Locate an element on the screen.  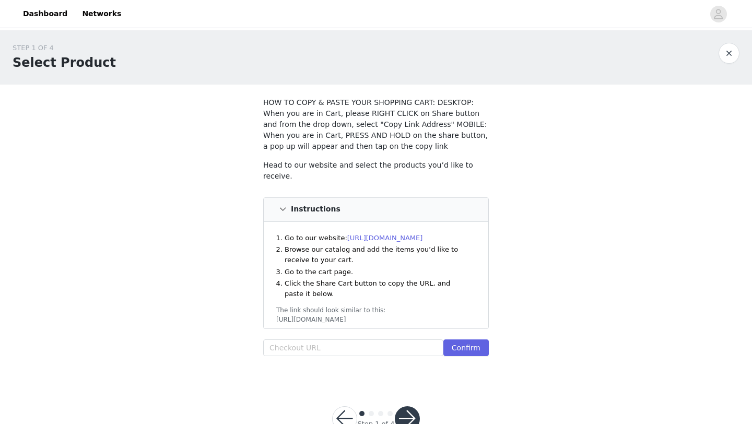
div: STEP 1 OF 4 is located at coordinates (64, 48).